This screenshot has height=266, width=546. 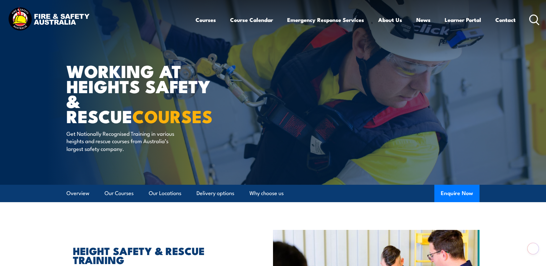 What do you see at coordinates (125, 141) in the screenshot?
I see `p: Get Nationally Recognised Training in various heights and rescue courses from Australia’s largest...` at bounding box center [125, 141].